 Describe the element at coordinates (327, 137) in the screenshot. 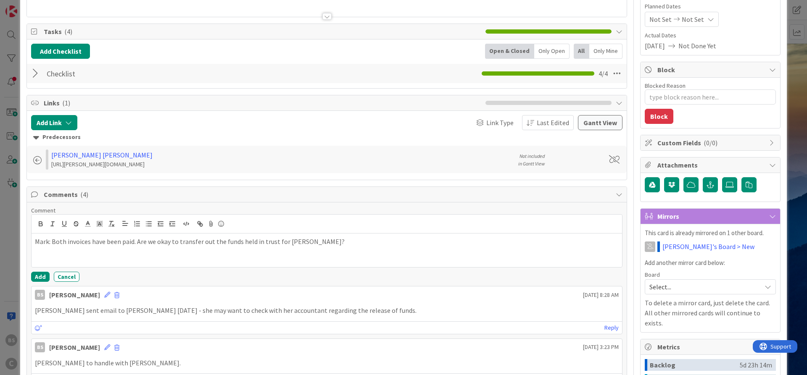

I see `div: Predecessors` at that location.